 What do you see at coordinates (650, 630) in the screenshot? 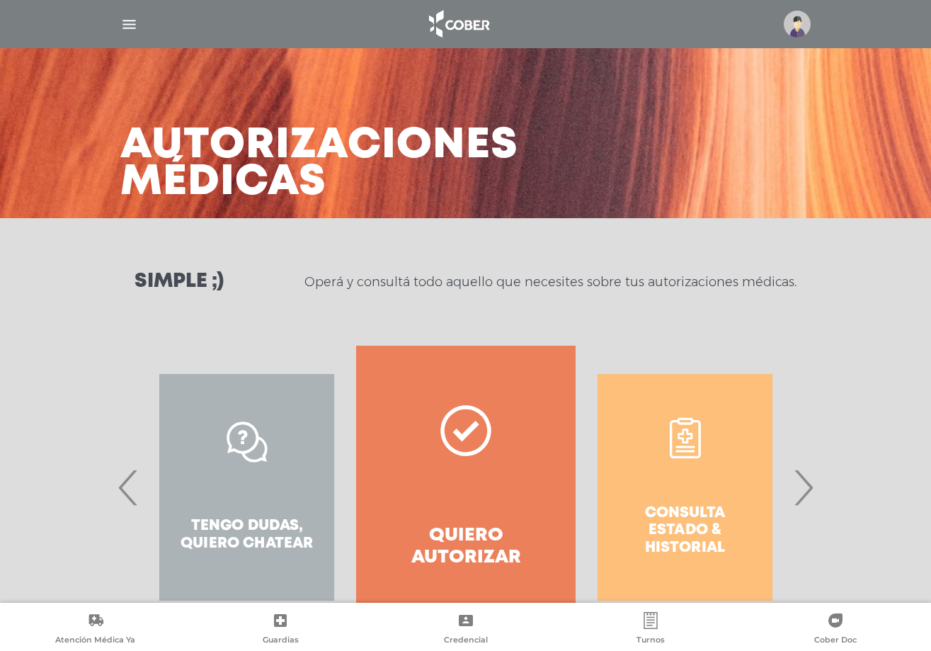
I see `a: Turnos` at bounding box center [650, 630].